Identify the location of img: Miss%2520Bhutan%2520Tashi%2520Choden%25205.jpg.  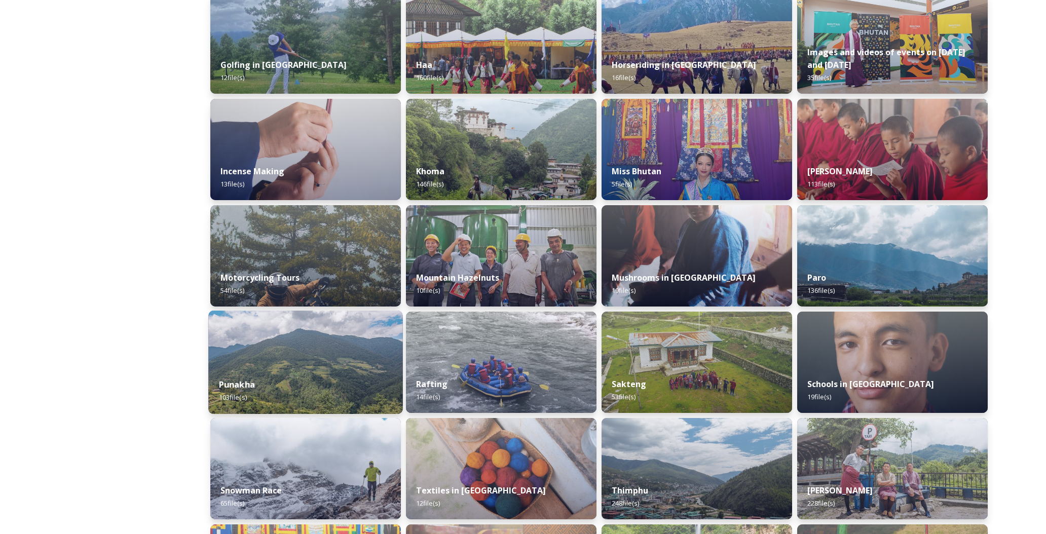
(697, 150).